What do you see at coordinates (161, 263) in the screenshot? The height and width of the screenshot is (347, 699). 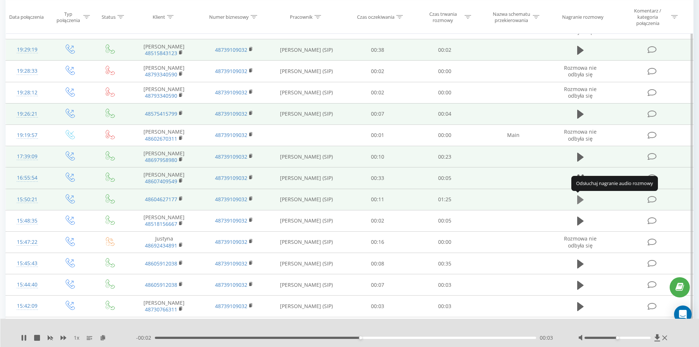 I see `a: 48605912038` at bounding box center [161, 263].